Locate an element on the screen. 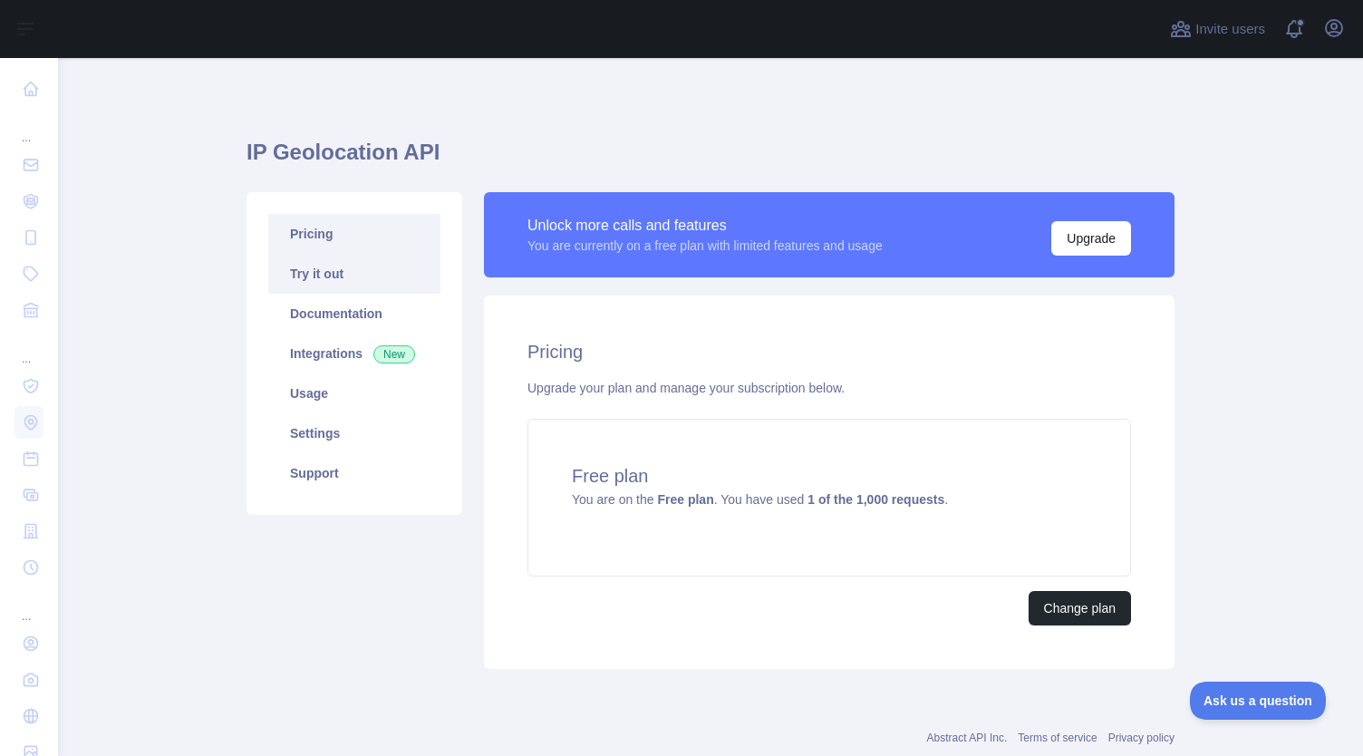  span: Invite users is located at coordinates (1230, 29).